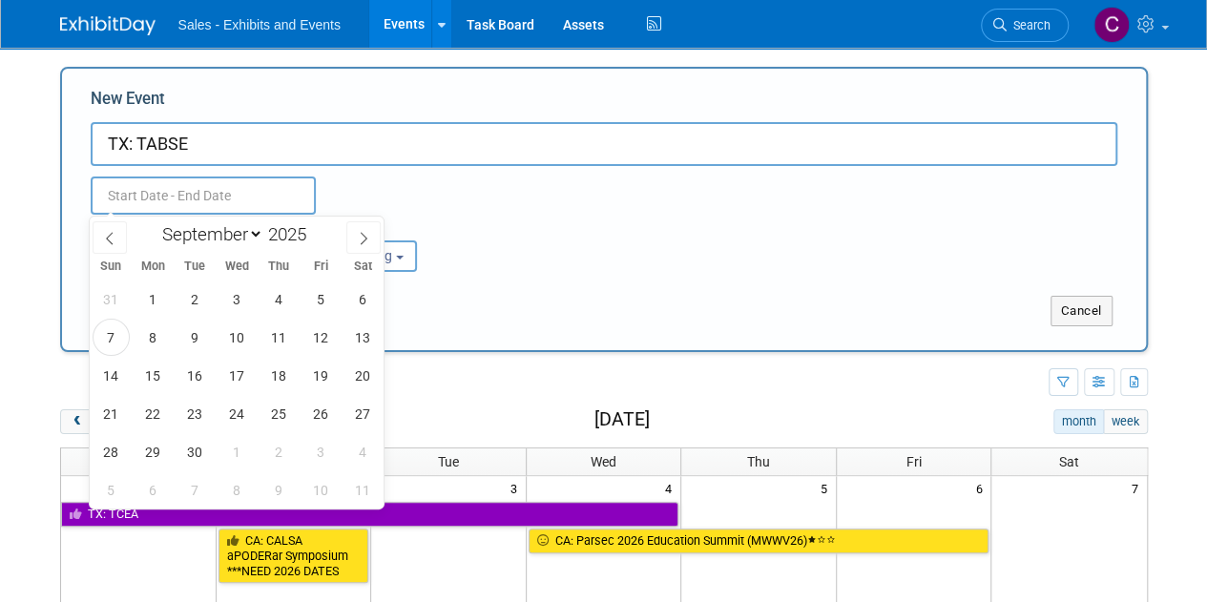 Image resolution: width=1207 pixels, height=602 pixels. I want to click on span: September 26, 2025, so click(321, 413).